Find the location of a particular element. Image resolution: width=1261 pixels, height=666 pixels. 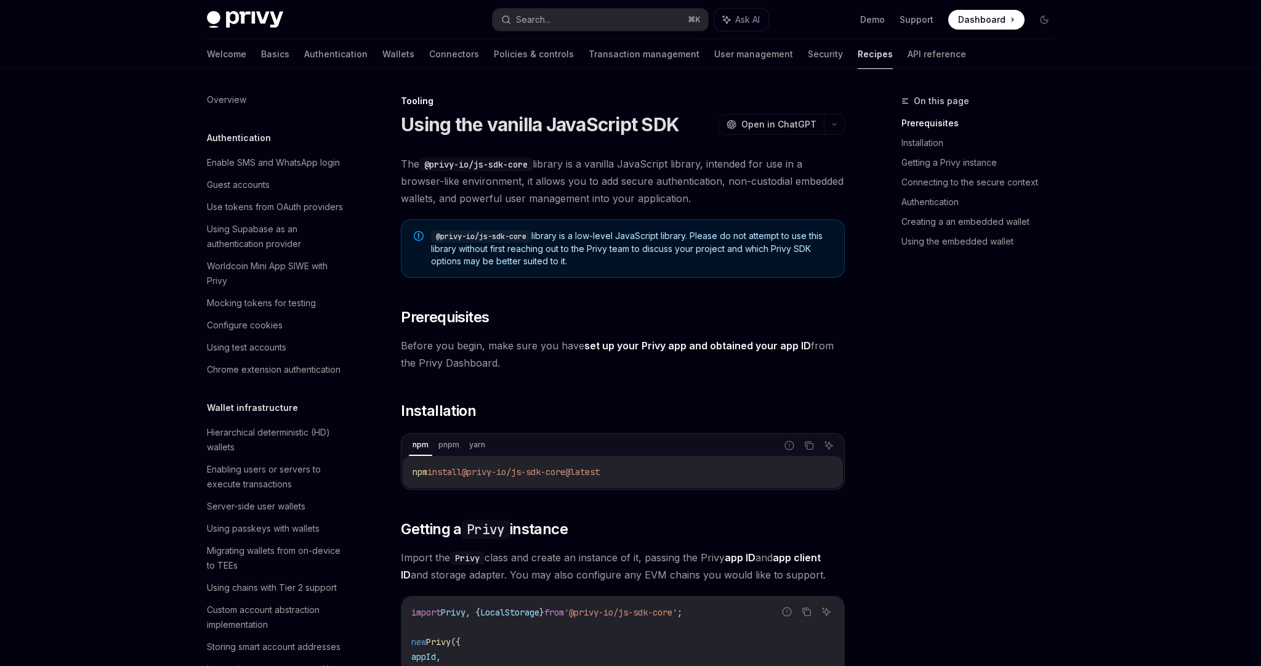

a: Creating a an embedded wallet is located at coordinates (983, 222).